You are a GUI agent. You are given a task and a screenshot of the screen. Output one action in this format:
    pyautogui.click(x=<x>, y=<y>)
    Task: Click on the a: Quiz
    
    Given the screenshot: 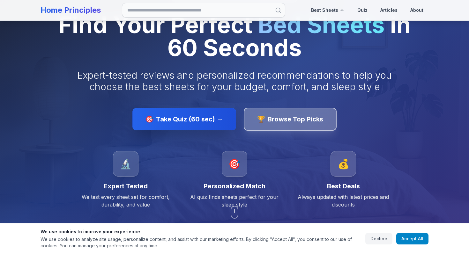 What is the action you would take?
    pyautogui.click(x=362, y=10)
    